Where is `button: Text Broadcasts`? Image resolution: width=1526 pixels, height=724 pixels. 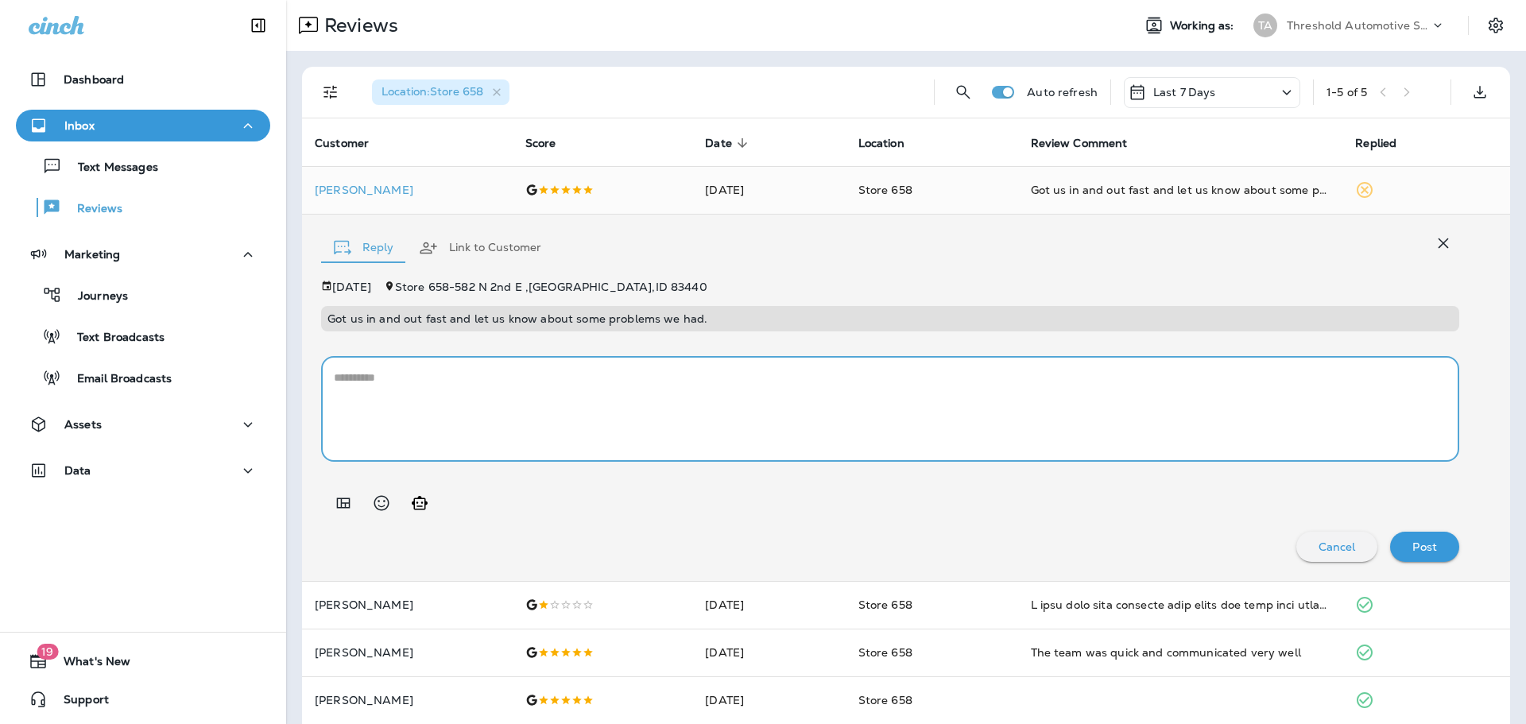
button: Text Broadcasts is located at coordinates (143, 336).